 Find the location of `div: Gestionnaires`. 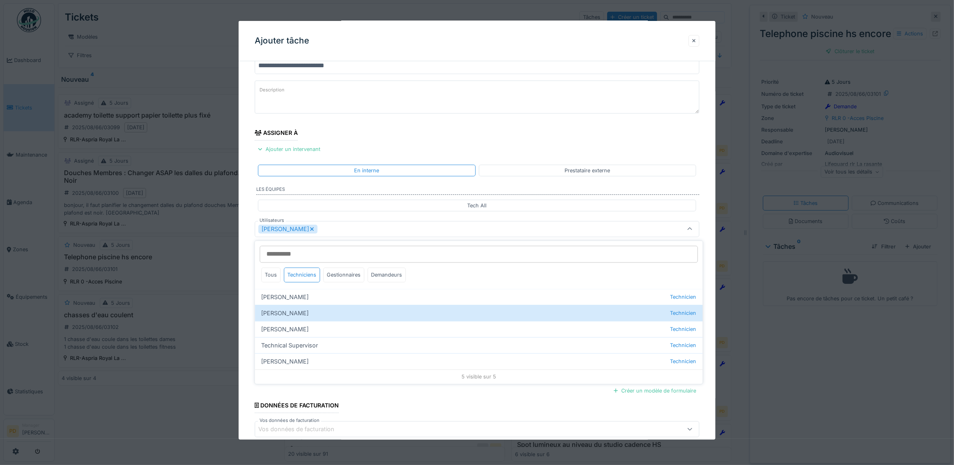

div: Gestionnaires is located at coordinates (344, 275).